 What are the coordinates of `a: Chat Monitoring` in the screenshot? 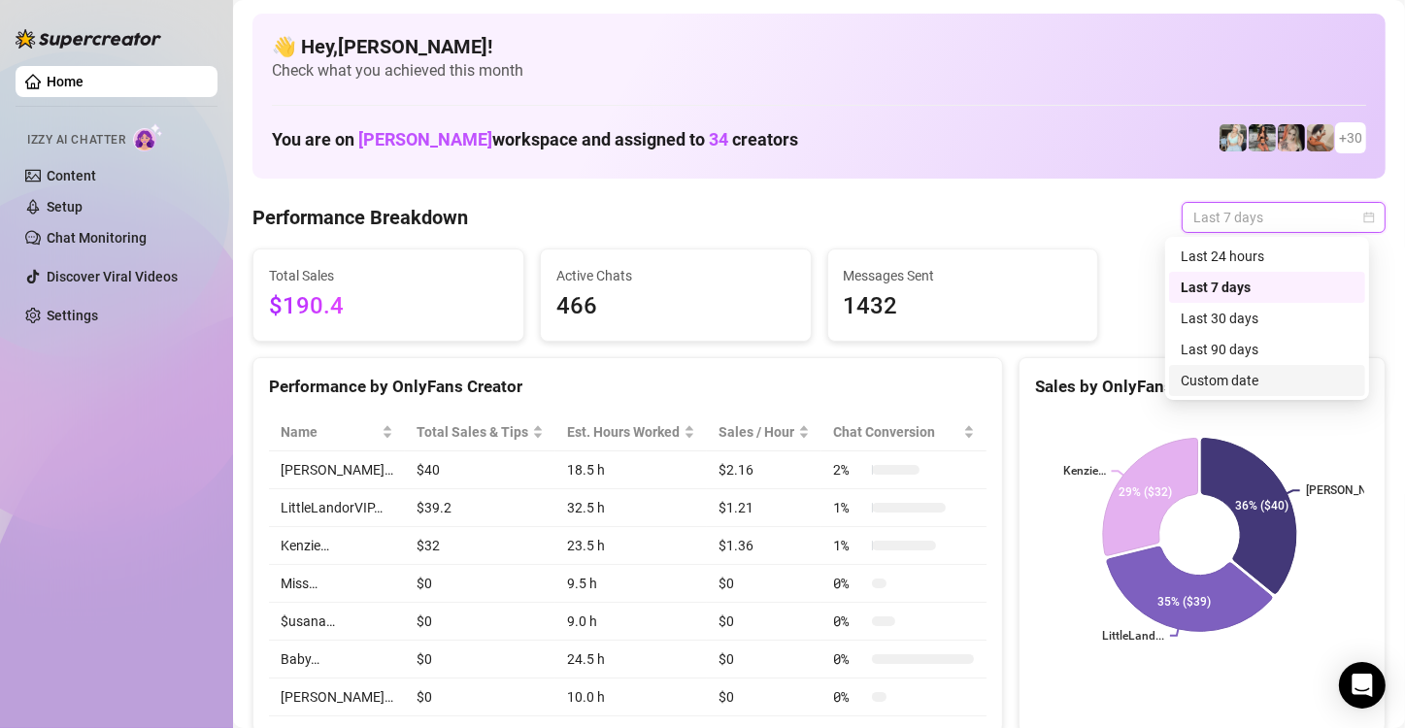 It's located at (96, 238).